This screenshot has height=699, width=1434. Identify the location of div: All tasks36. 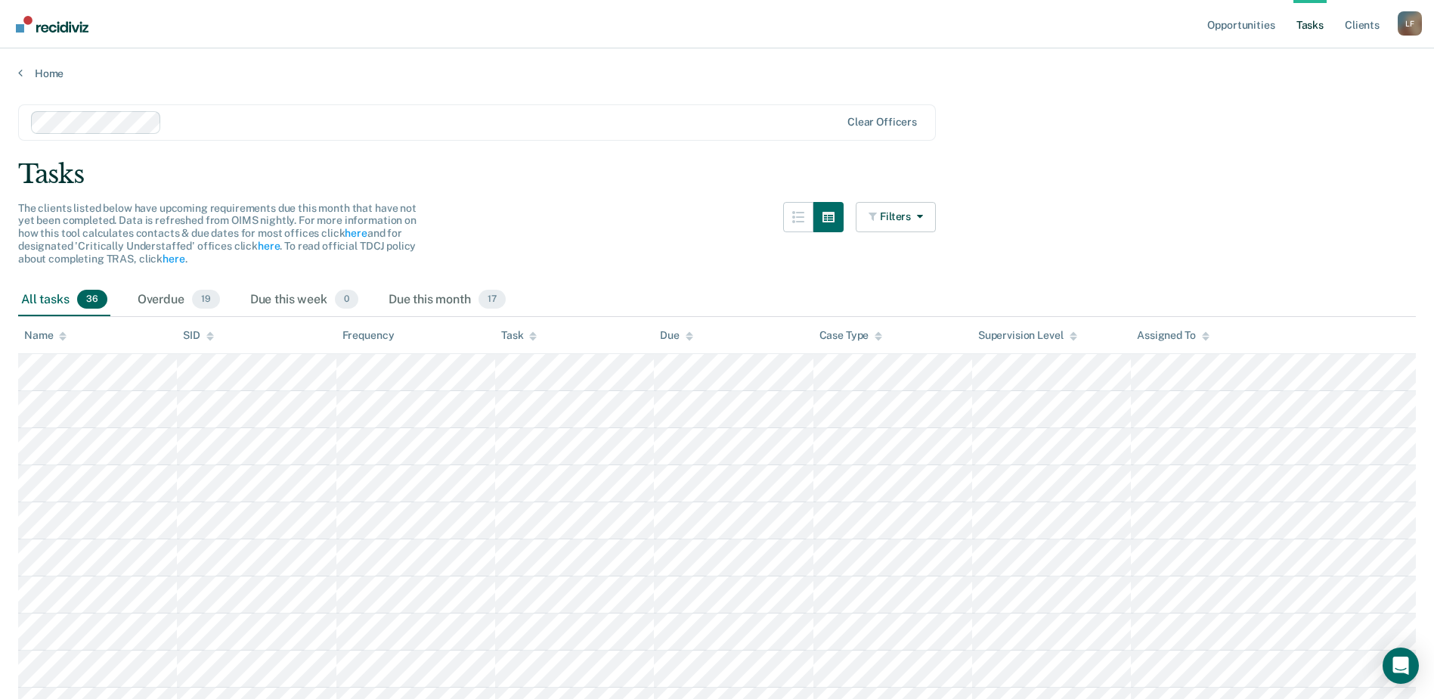
(64, 300).